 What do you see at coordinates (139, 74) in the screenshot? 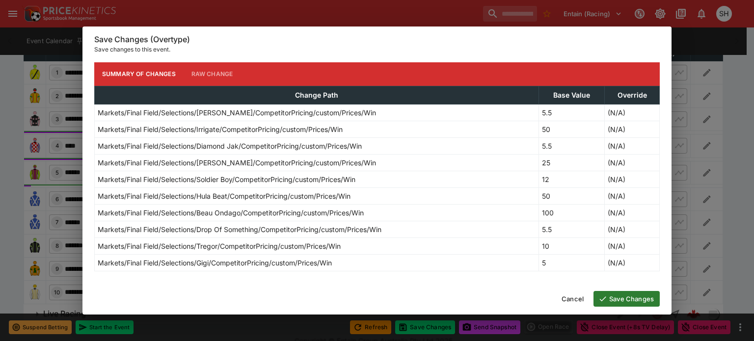
I see `button: Summary of Changes` at bounding box center [139, 74].